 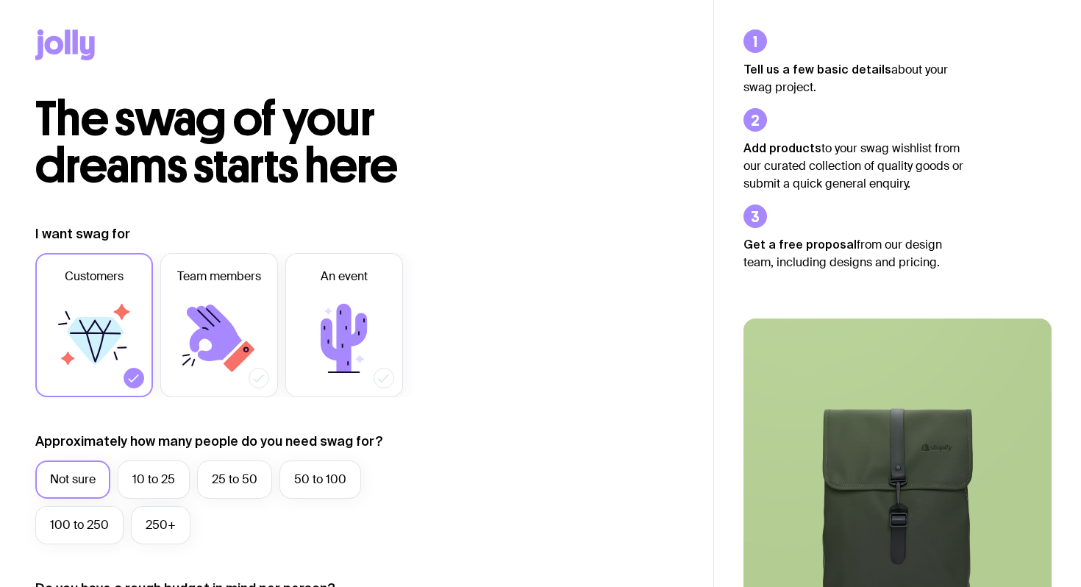 I want to click on label: 10 to 25, so click(x=154, y=479).